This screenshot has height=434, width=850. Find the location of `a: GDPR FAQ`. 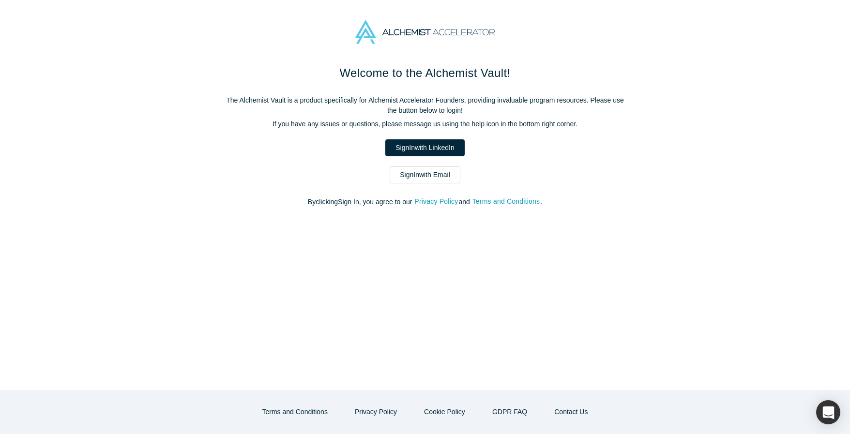

a: GDPR FAQ is located at coordinates (510, 412).